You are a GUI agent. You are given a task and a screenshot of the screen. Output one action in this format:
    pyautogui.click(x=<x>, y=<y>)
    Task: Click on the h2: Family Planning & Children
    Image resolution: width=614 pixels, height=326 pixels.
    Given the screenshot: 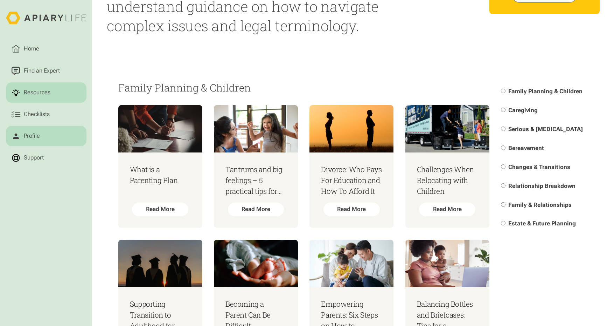 What is the action you would take?
    pyautogui.click(x=304, y=88)
    